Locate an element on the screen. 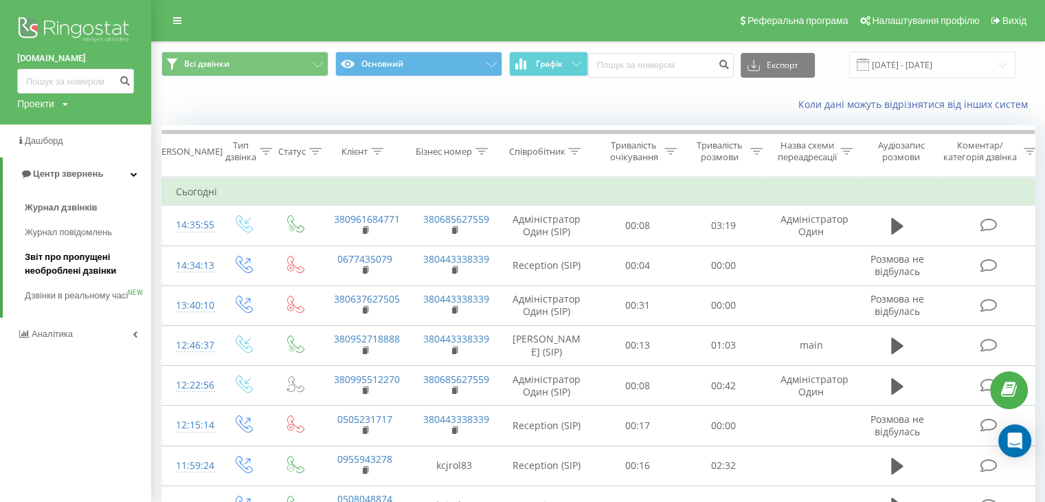 This screenshot has height=502, width=1045. td: Сьогодні is located at coordinates (602, 192).